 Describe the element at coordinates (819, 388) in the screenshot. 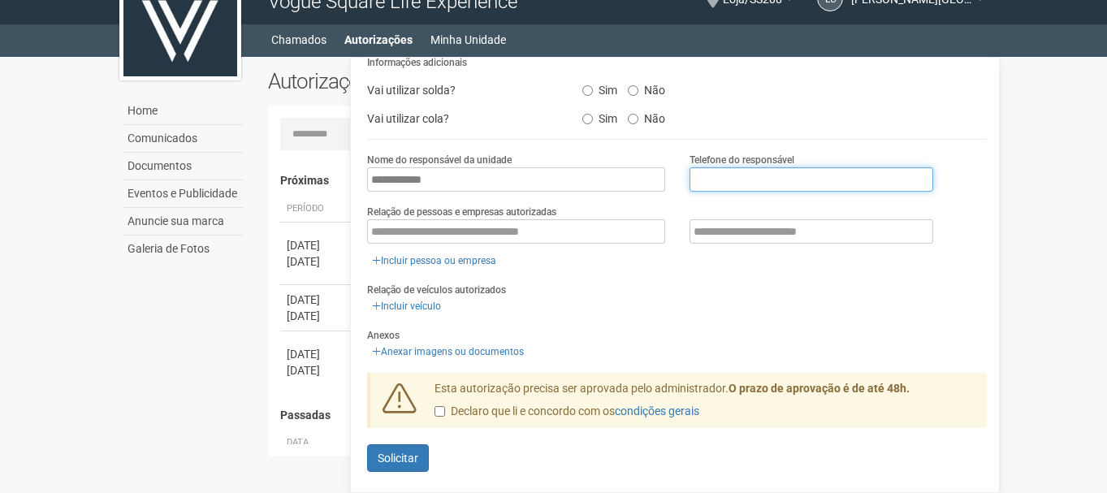

I see `strong: O prazo de aprovação é de até 48h.` at that location.